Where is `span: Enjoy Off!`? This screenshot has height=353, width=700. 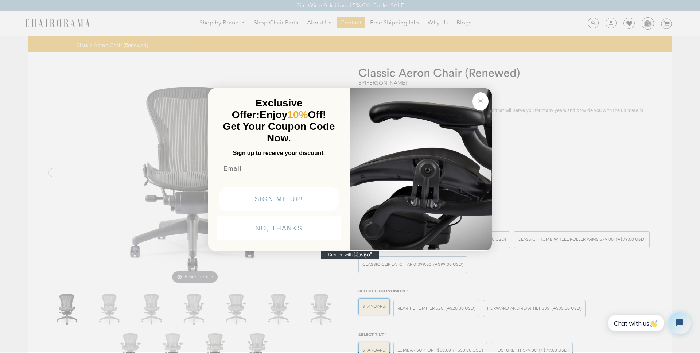
span: Enjoy Off! is located at coordinates (293, 114).